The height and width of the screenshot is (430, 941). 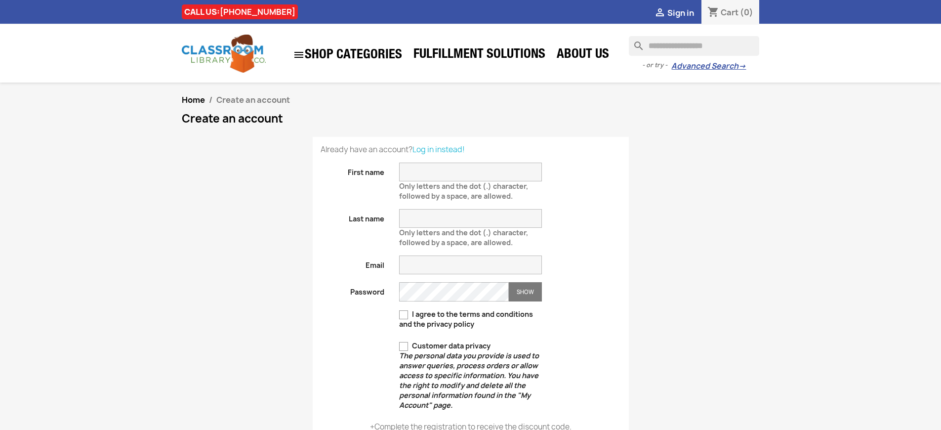 What do you see at coordinates (454, 291) in the screenshot?
I see `input: Password input` at bounding box center [454, 291].